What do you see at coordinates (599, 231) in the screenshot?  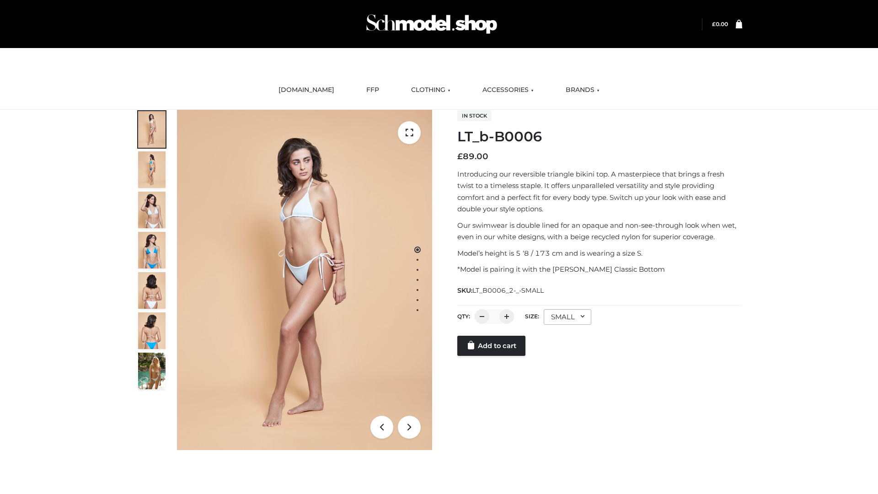 I see `p: Our swimwear is double lined for an opaque and non-see-through look when wet, even in our white d...` at bounding box center [599, 231].